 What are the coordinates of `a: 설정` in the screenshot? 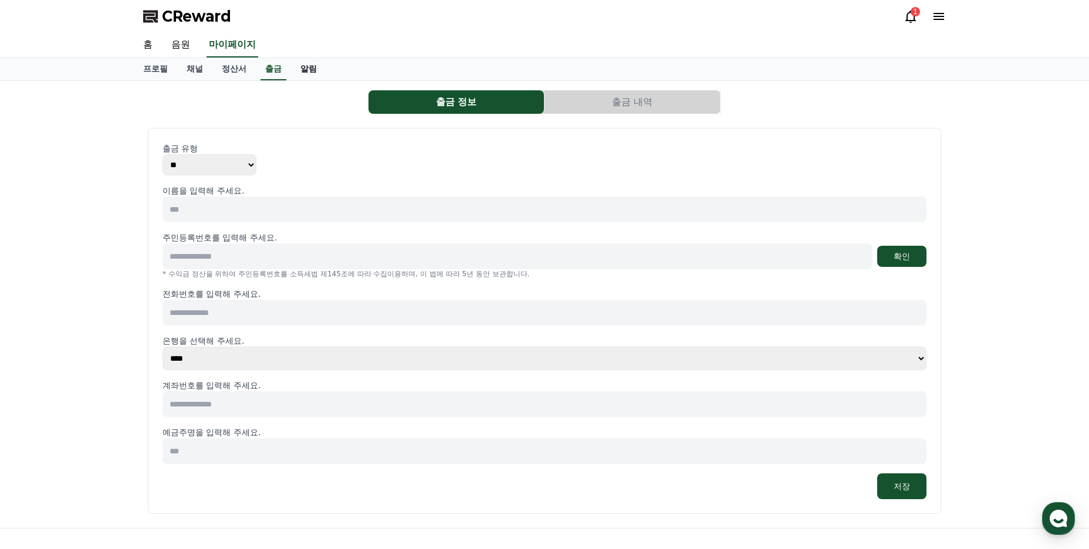 It's located at (188, 387).